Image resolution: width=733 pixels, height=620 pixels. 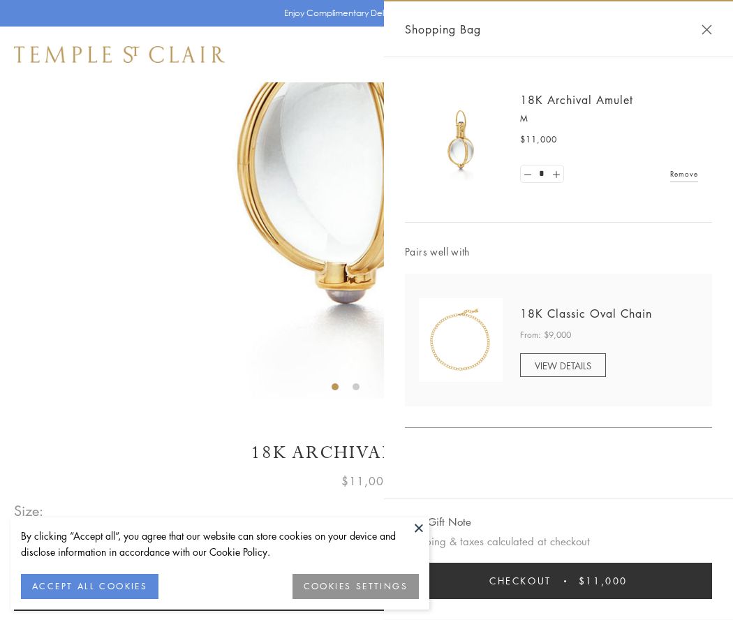 I want to click on button: COOKIES SETTINGS, so click(x=355, y=586).